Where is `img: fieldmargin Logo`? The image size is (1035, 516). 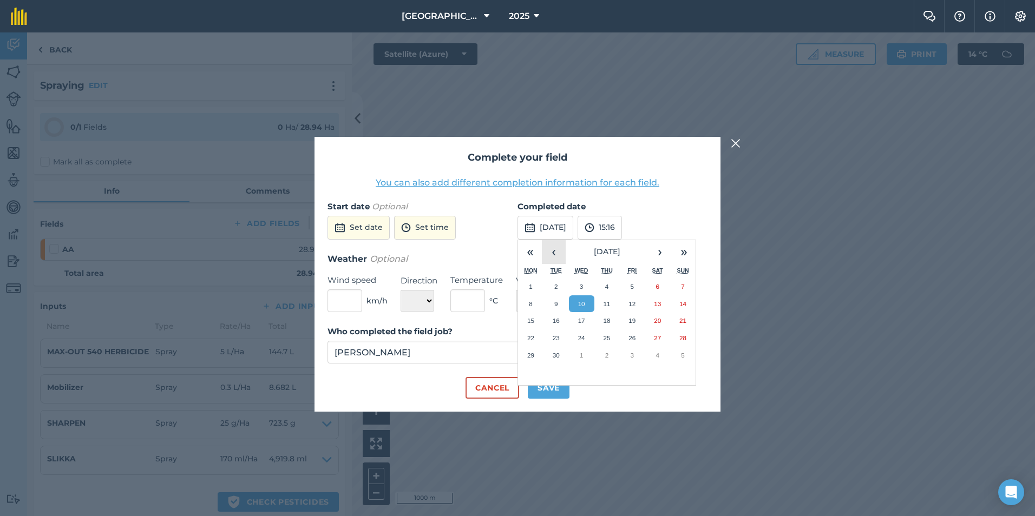
img: fieldmargin Logo is located at coordinates (19, 16).